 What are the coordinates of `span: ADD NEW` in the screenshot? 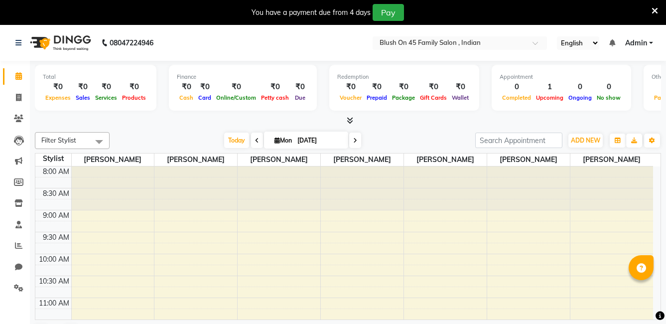 It's located at (585, 140).